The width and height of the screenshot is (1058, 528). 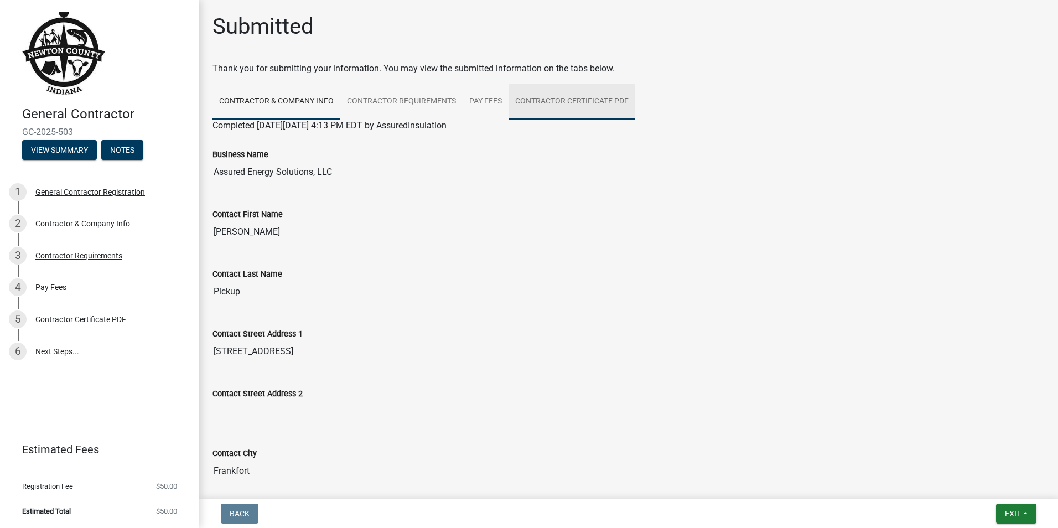 What do you see at coordinates (90, 192) in the screenshot?
I see `div: General Contractor Registration` at bounding box center [90, 192].